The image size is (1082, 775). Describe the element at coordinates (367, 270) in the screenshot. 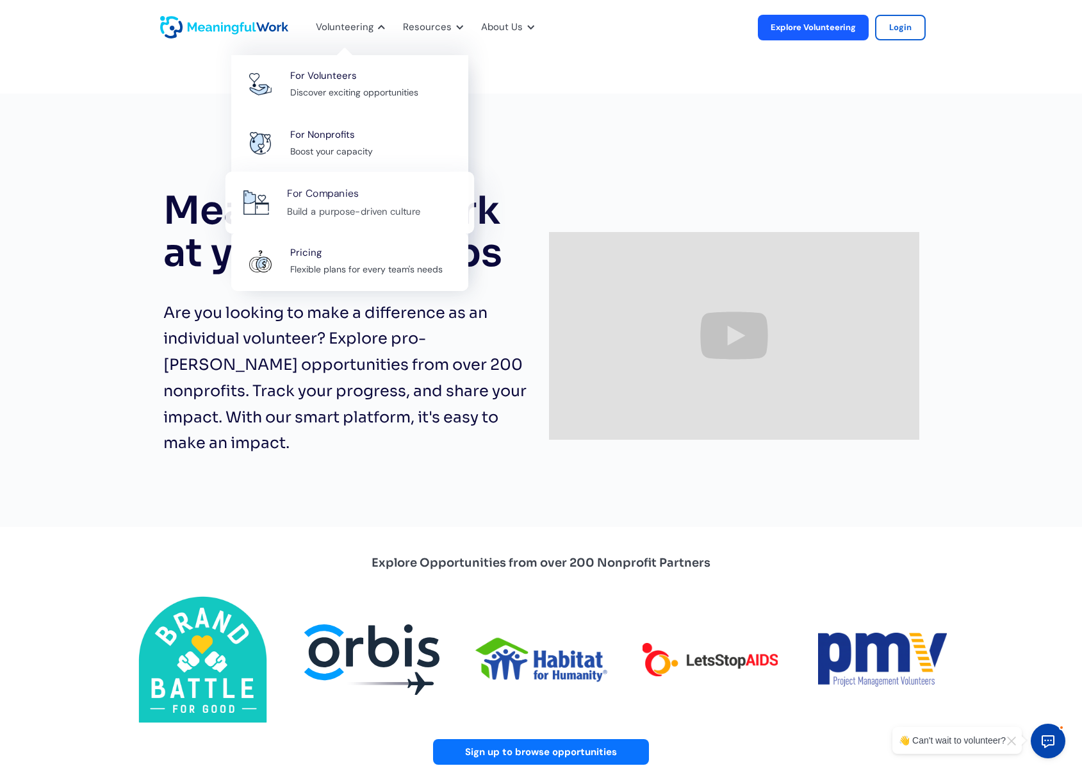

I see `div: Flexible plans for every team's needs` at that location.